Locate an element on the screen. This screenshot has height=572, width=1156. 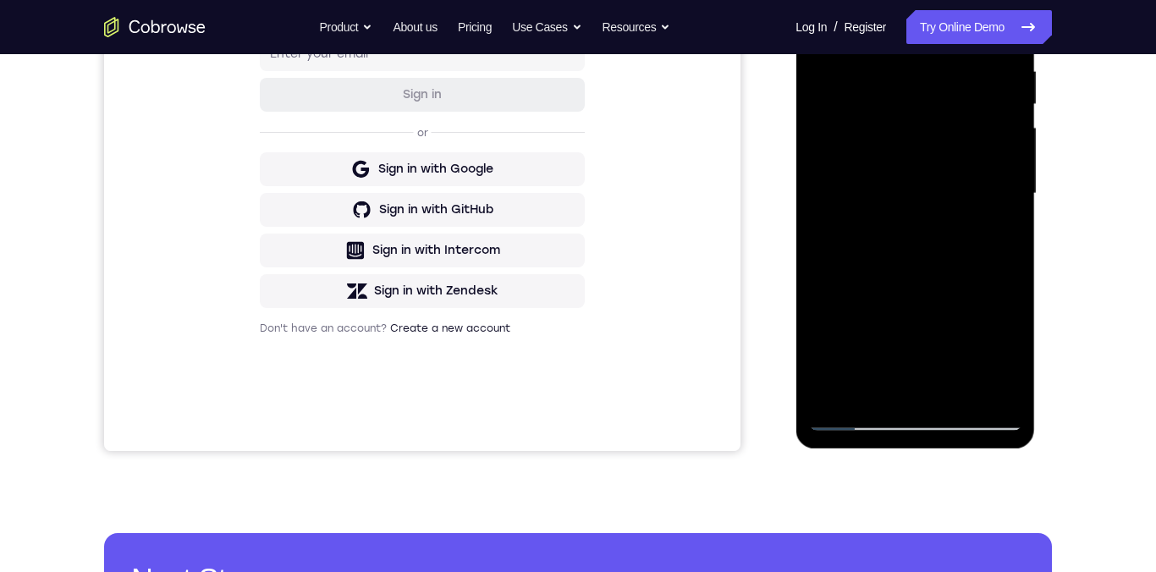
div: Sign in with GitHub is located at coordinates (332, 326).